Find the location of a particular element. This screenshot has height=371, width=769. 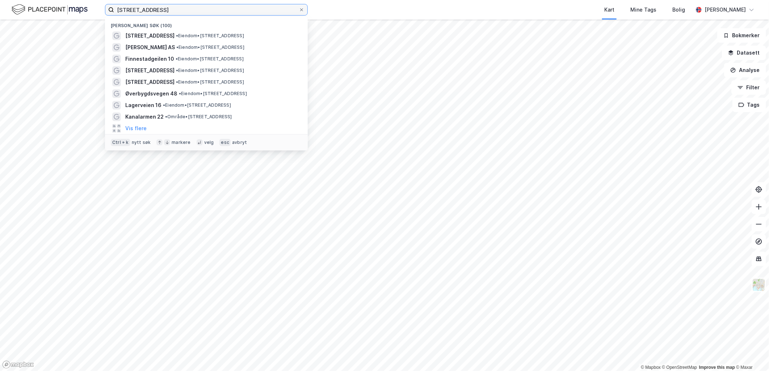

div: Kart is located at coordinates (609, 10).